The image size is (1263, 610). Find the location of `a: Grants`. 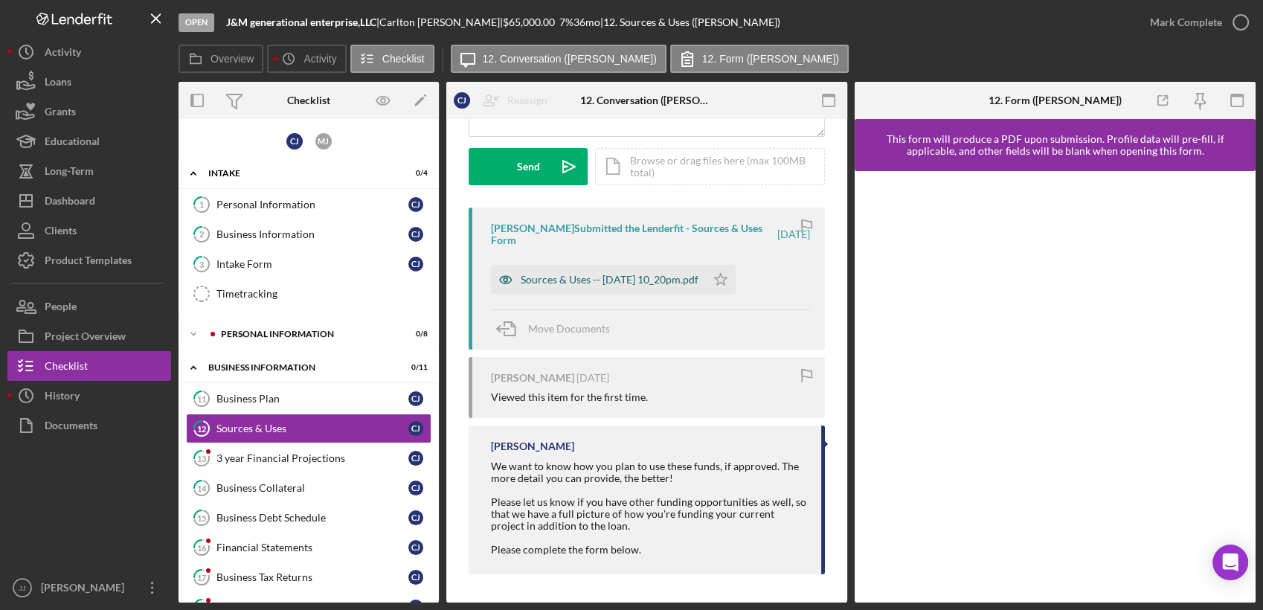

a: Grants is located at coordinates (89, 112).